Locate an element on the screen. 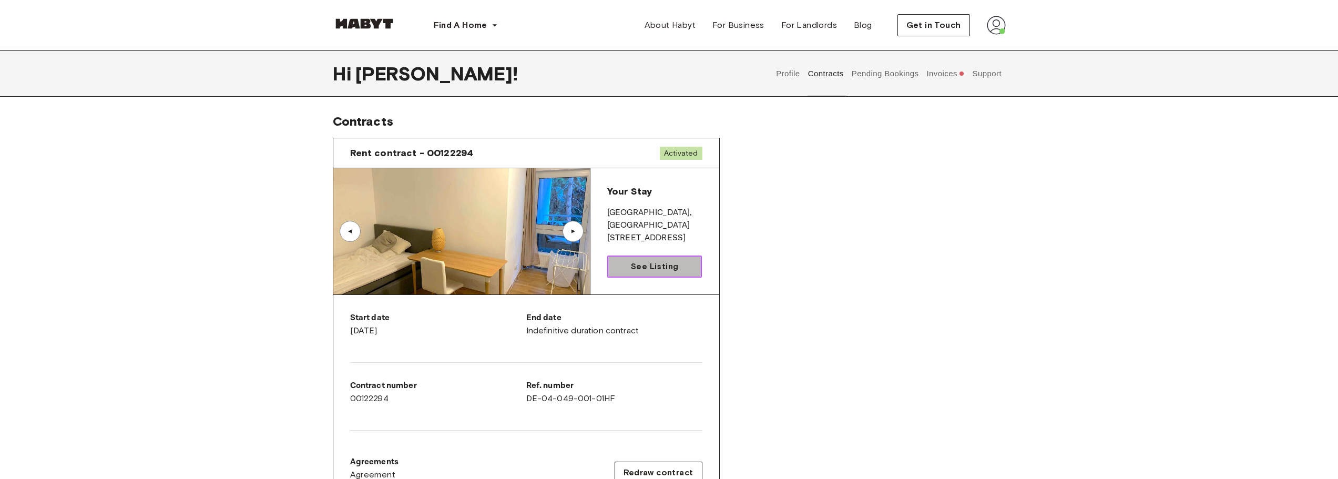 The image size is (1338, 479). button: Support is located at coordinates (987, 74).